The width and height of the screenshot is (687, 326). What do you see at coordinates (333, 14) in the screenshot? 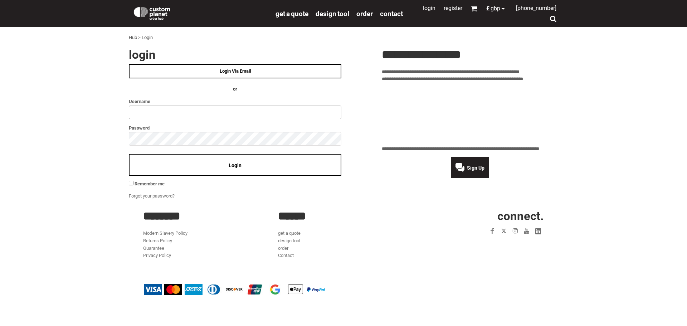
I see `span: design tool` at bounding box center [333, 14].